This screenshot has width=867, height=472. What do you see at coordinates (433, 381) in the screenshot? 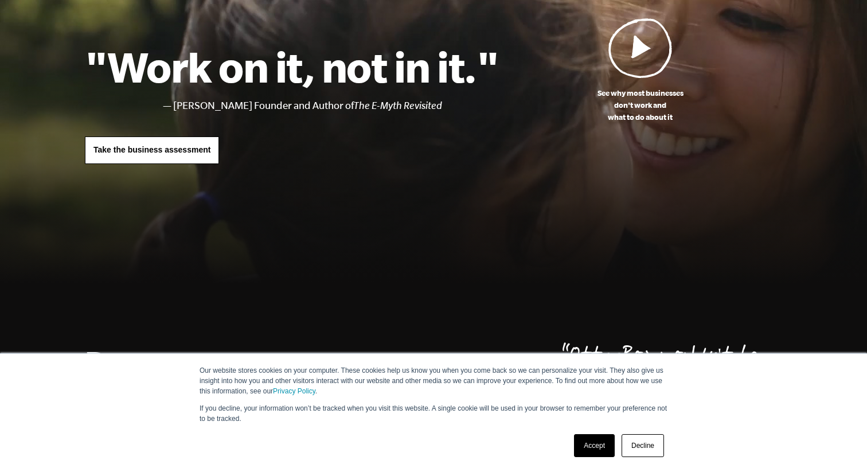
I see `p: Our website stores cookies on your computer. These cookies help us know you when you come back so...` at bounding box center [433, 381].